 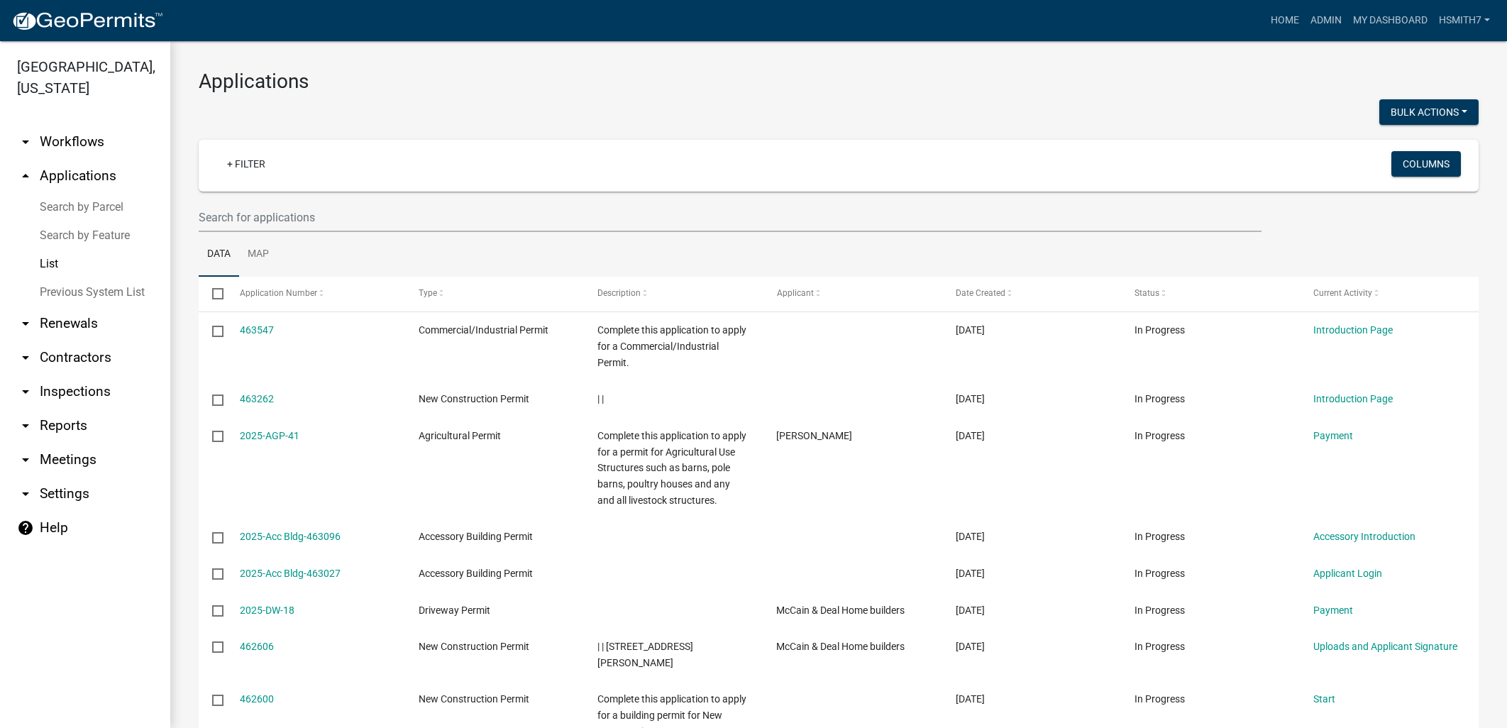 What do you see at coordinates (1326, 21) in the screenshot?
I see `a: Admin` at bounding box center [1326, 21].